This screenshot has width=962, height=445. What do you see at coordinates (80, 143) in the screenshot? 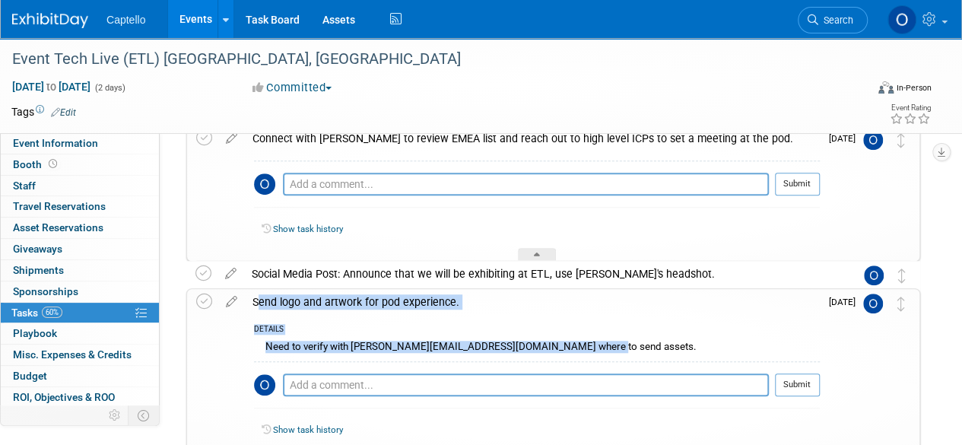
I see `a: Event Information` at bounding box center [80, 143].